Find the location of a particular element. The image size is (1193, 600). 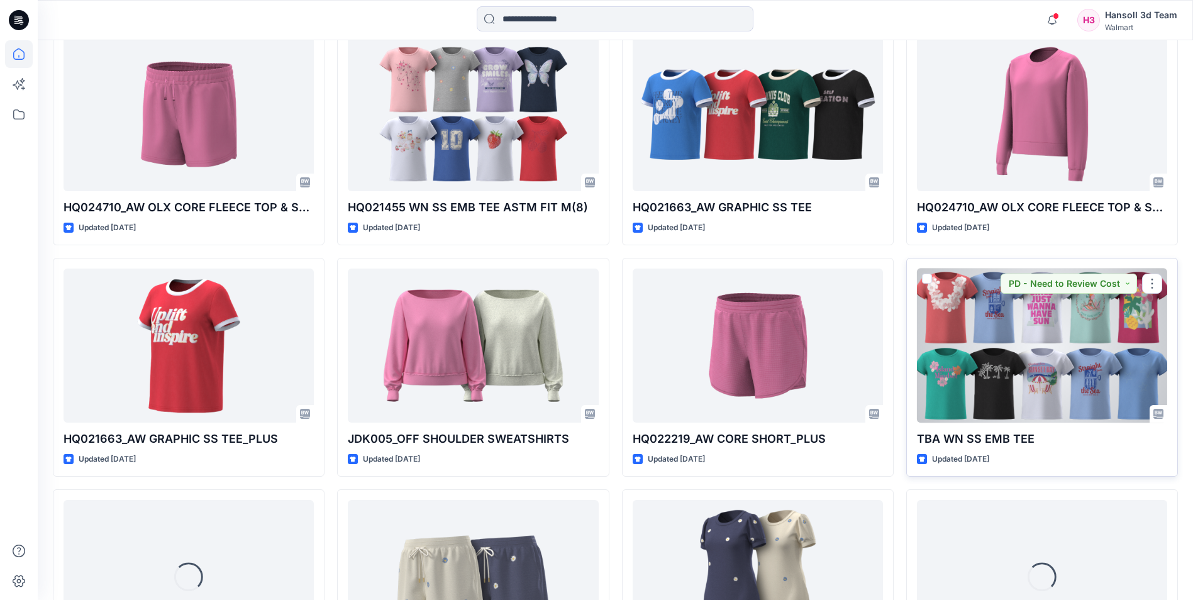

a: JDK005_OFF SHOULDER SWEATSHIRTS is located at coordinates (473, 345).